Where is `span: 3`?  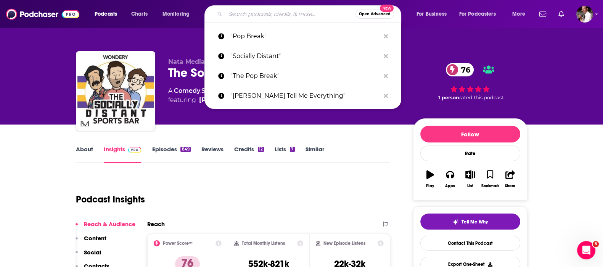 span: 3 is located at coordinates (596, 244).